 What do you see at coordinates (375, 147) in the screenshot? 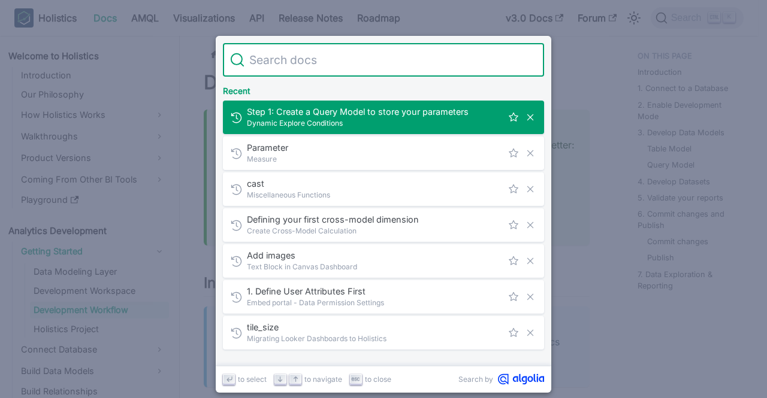
I see `span: Parameter​` at bounding box center [375, 147].